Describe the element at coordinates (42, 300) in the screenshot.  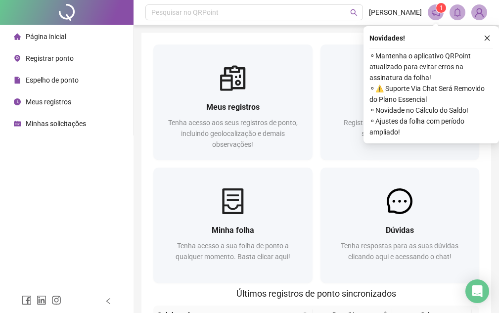
I see `span: linkedin` at that location.